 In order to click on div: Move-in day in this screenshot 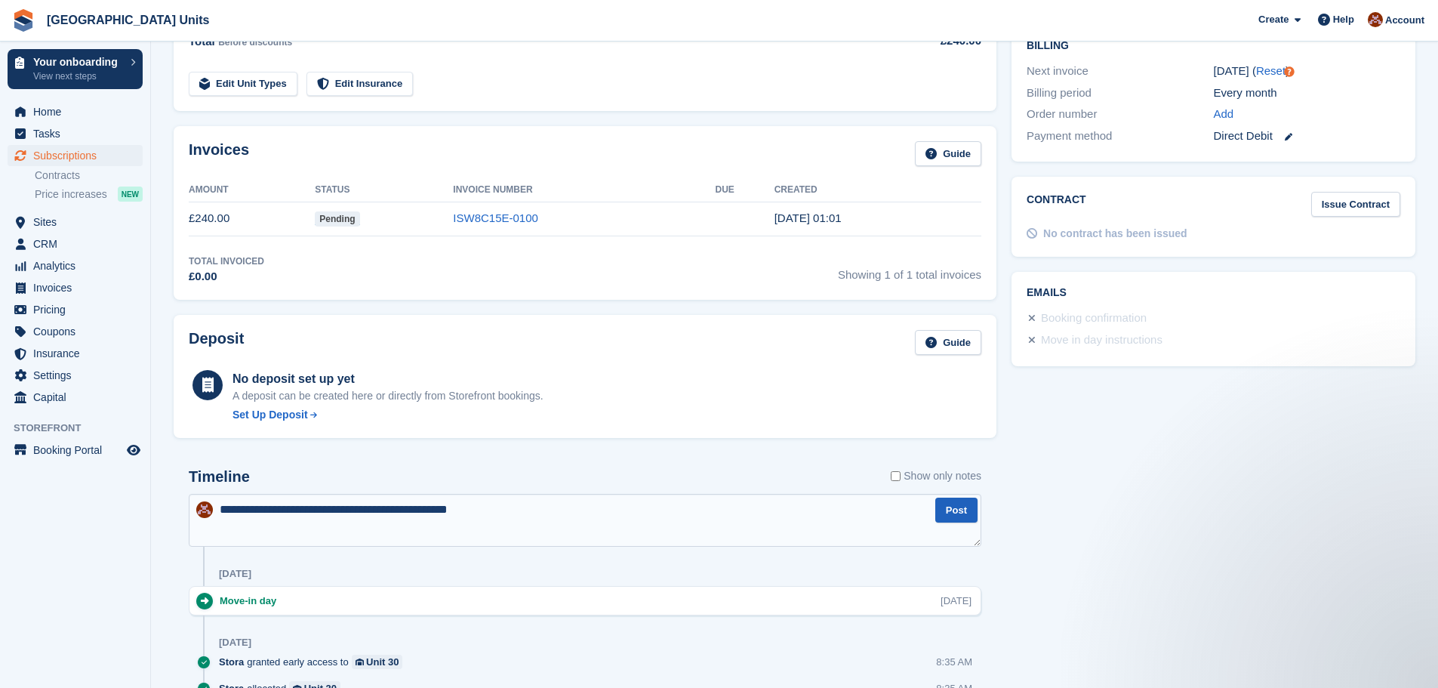, I will do `click(251, 600)`.